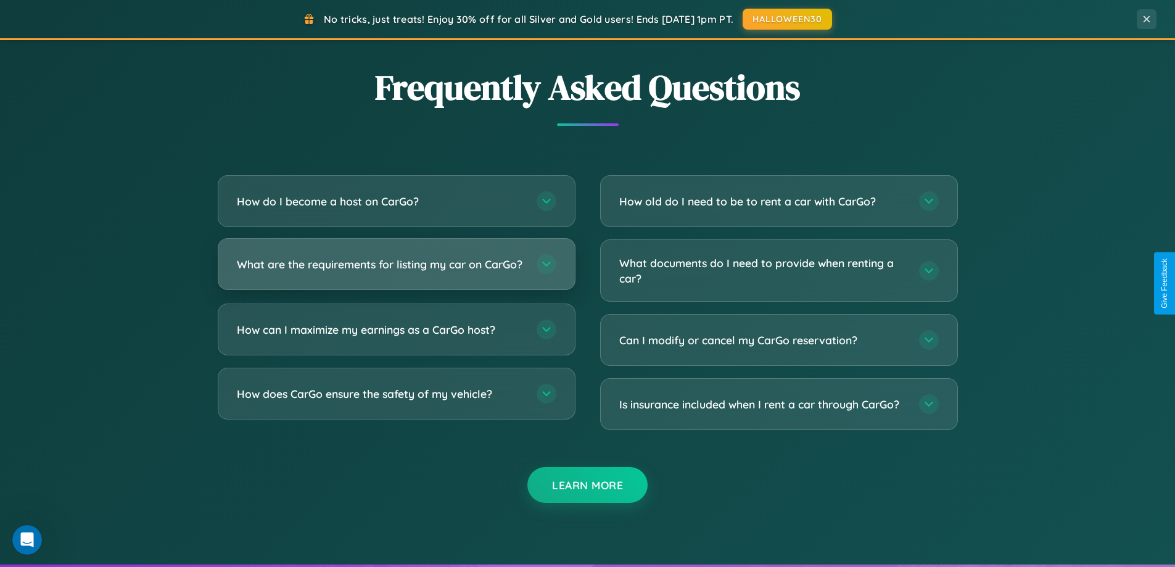 The image size is (1175, 567). I want to click on h3: What documents do I need to provide when renting a car?, so click(763, 270).